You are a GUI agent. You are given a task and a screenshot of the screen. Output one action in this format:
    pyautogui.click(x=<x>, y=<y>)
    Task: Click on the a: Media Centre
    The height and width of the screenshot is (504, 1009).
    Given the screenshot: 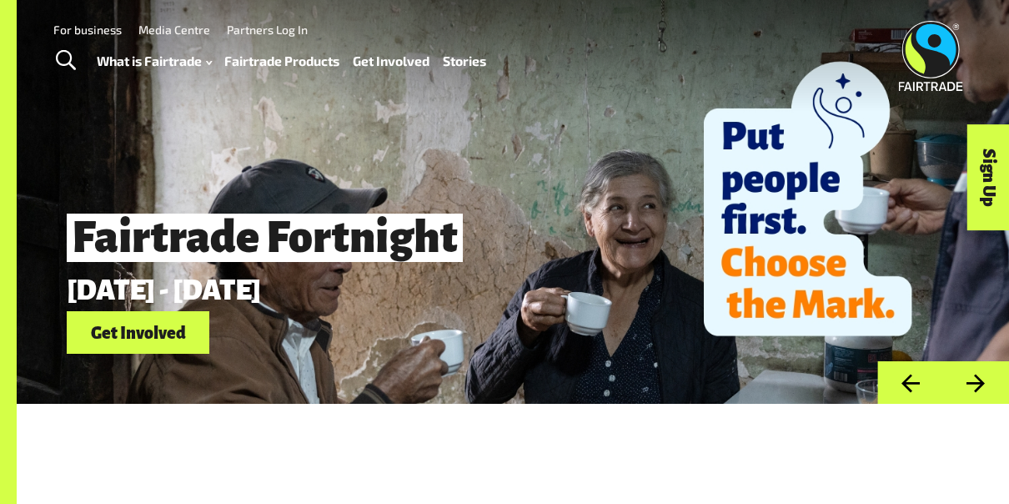 What is the action you would take?
    pyautogui.click(x=174, y=29)
    